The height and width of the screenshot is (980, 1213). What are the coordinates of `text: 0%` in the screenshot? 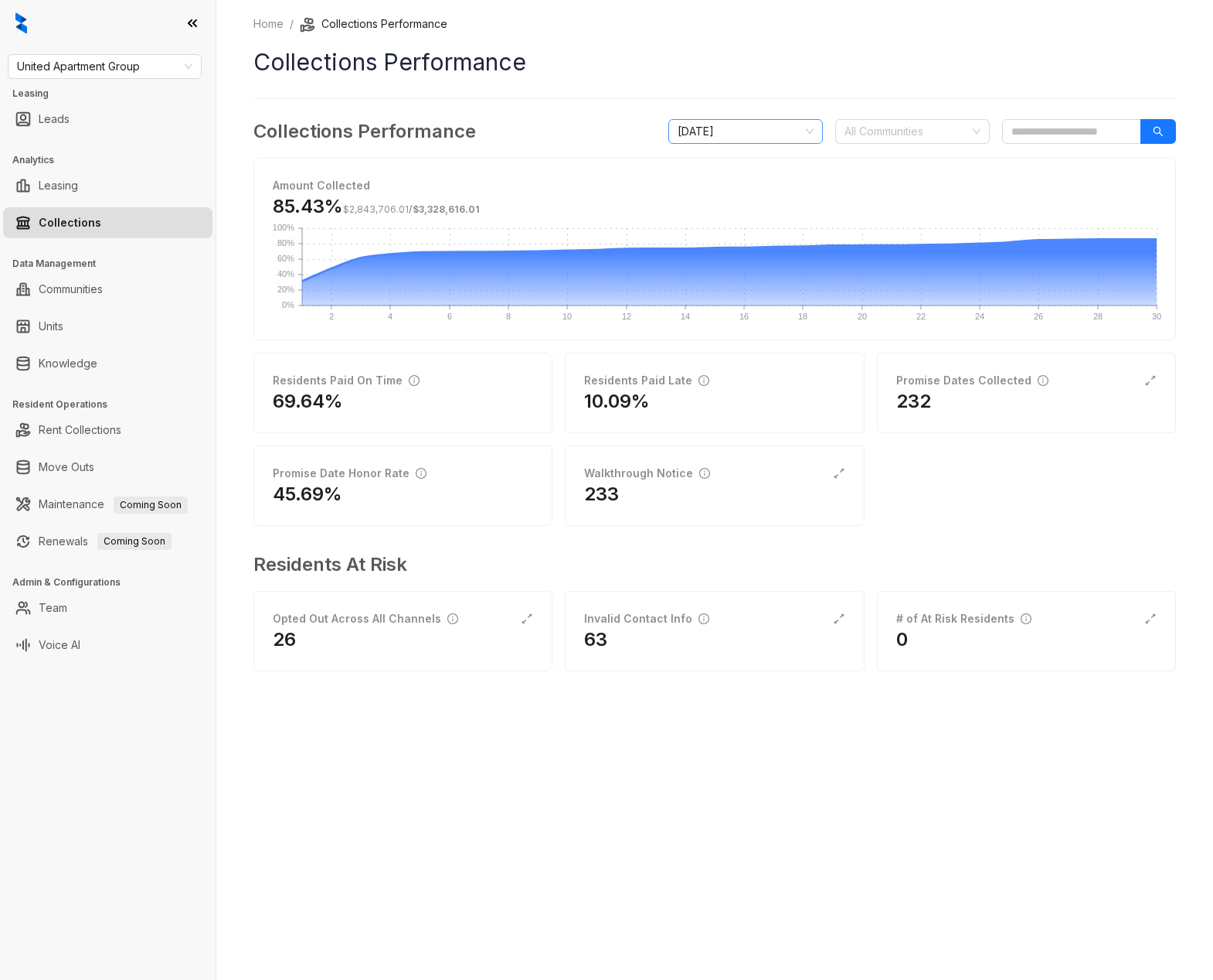 It's located at (289, 305).